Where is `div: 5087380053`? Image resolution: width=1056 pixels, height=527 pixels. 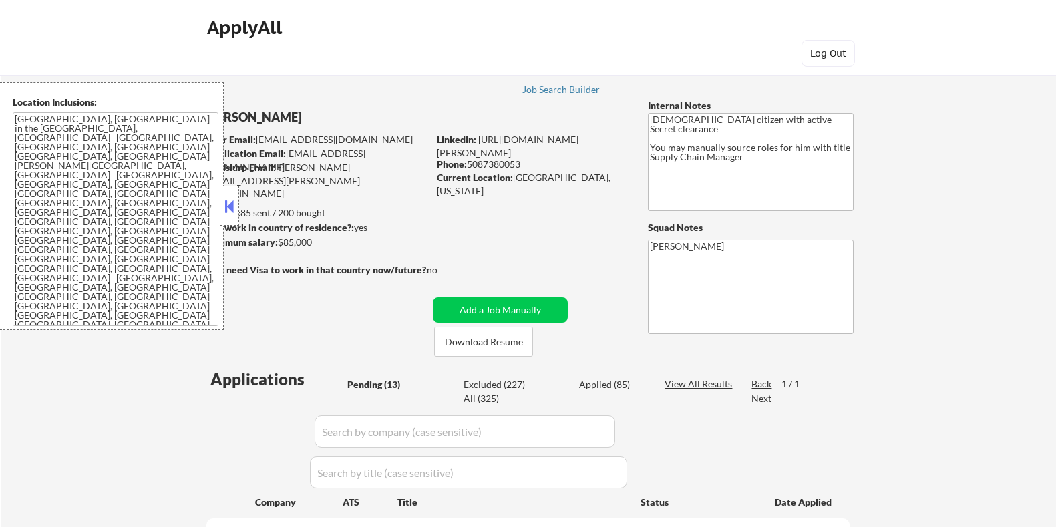
div: 5087380053 is located at coordinates (531, 164).